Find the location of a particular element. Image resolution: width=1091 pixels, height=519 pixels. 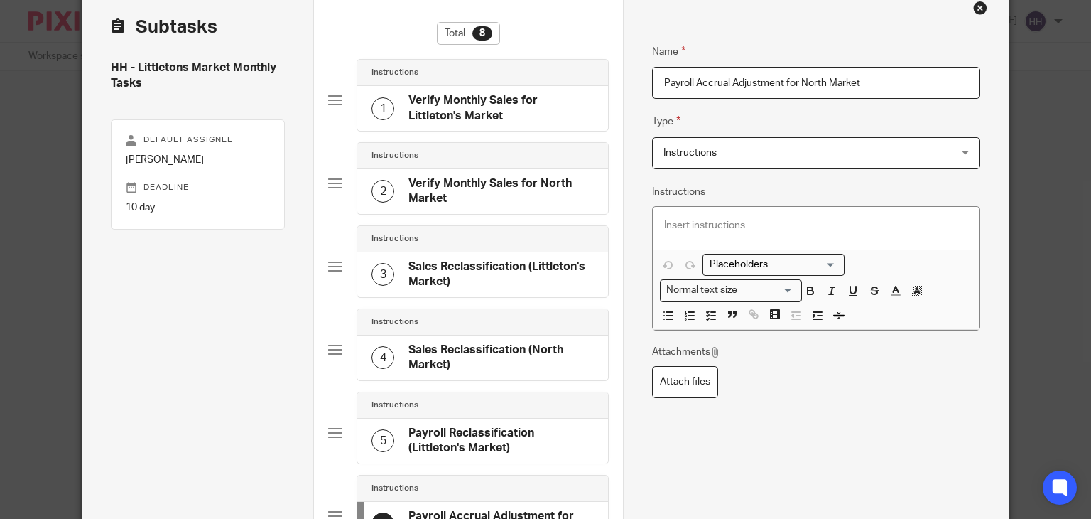

h4: Verify Monthly Sales for North Market is located at coordinates (501, 191).